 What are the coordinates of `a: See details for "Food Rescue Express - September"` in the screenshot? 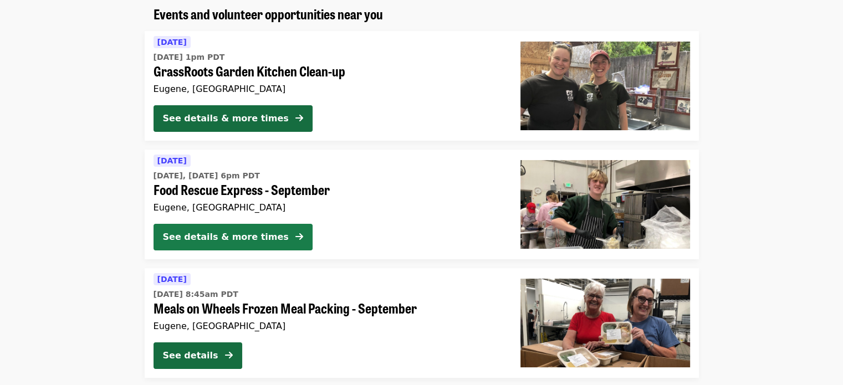 It's located at (422, 204).